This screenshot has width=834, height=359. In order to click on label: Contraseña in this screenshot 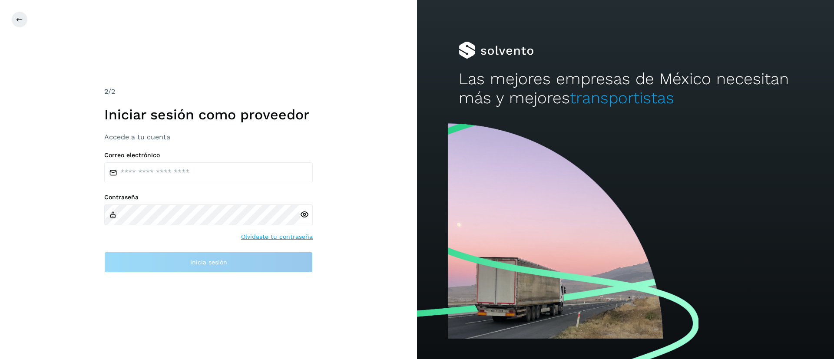, I will do `click(208, 197)`.